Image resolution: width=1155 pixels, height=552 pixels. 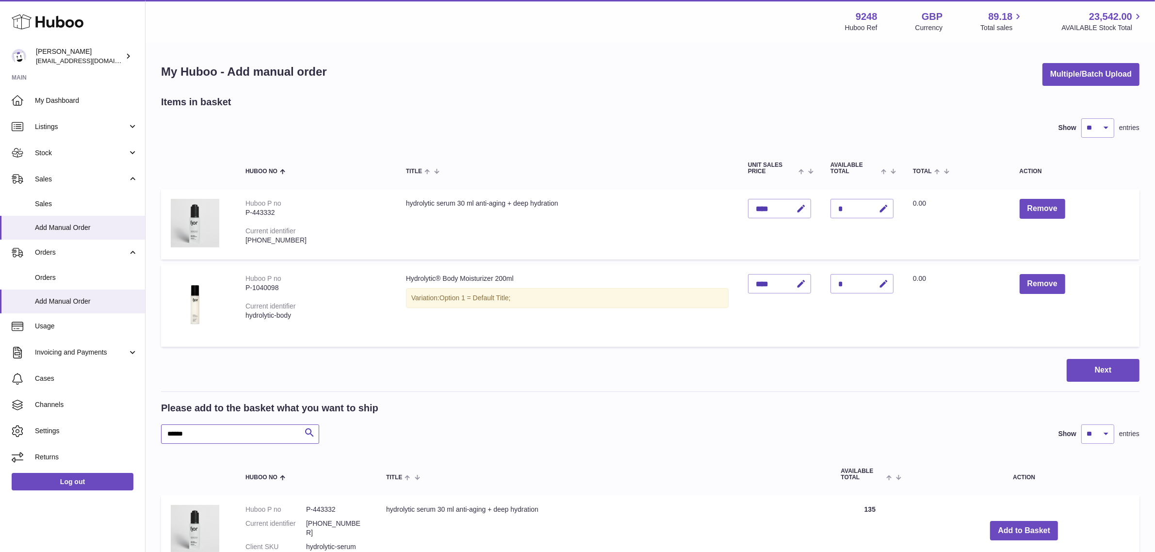 What do you see at coordinates (316, 213) in the screenshot?
I see `div: P-443332` at bounding box center [316, 213].